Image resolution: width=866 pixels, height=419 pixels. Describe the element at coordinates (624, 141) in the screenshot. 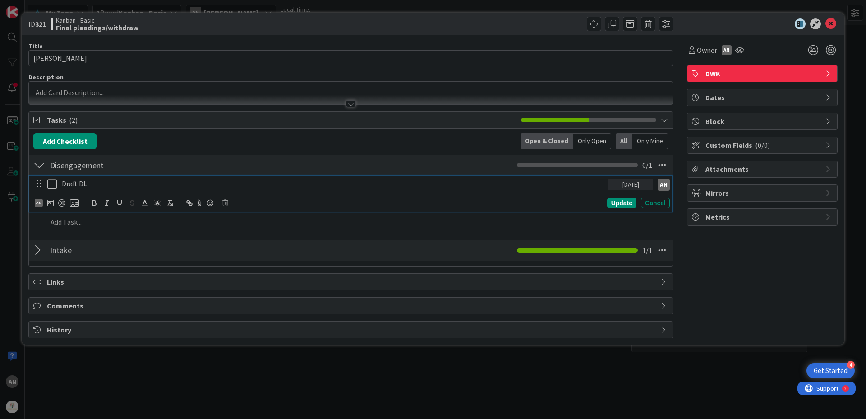

I see `div: All` at that location.